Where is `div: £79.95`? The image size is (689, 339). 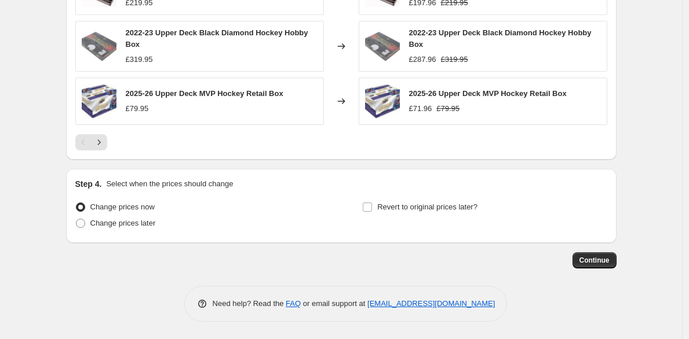 div: £79.95 is located at coordinates (137, 109).